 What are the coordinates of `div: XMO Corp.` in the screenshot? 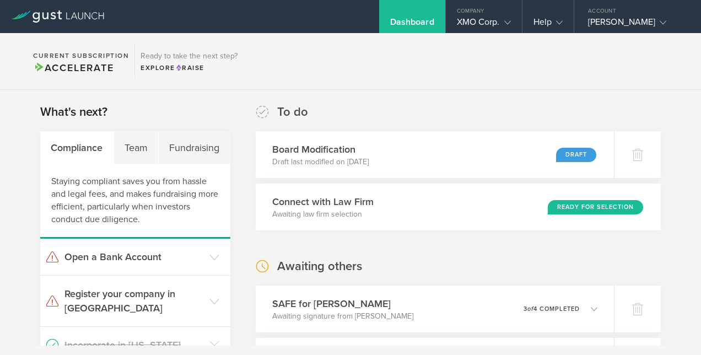 It's located at (484, 25).